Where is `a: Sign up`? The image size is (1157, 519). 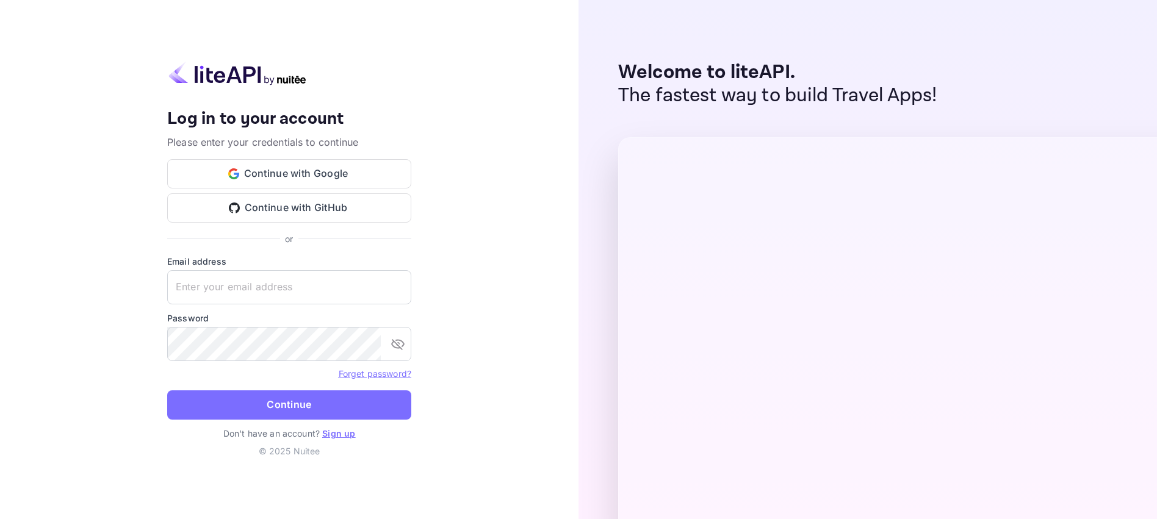
a: Sign up is located at coordinates (339, 433).